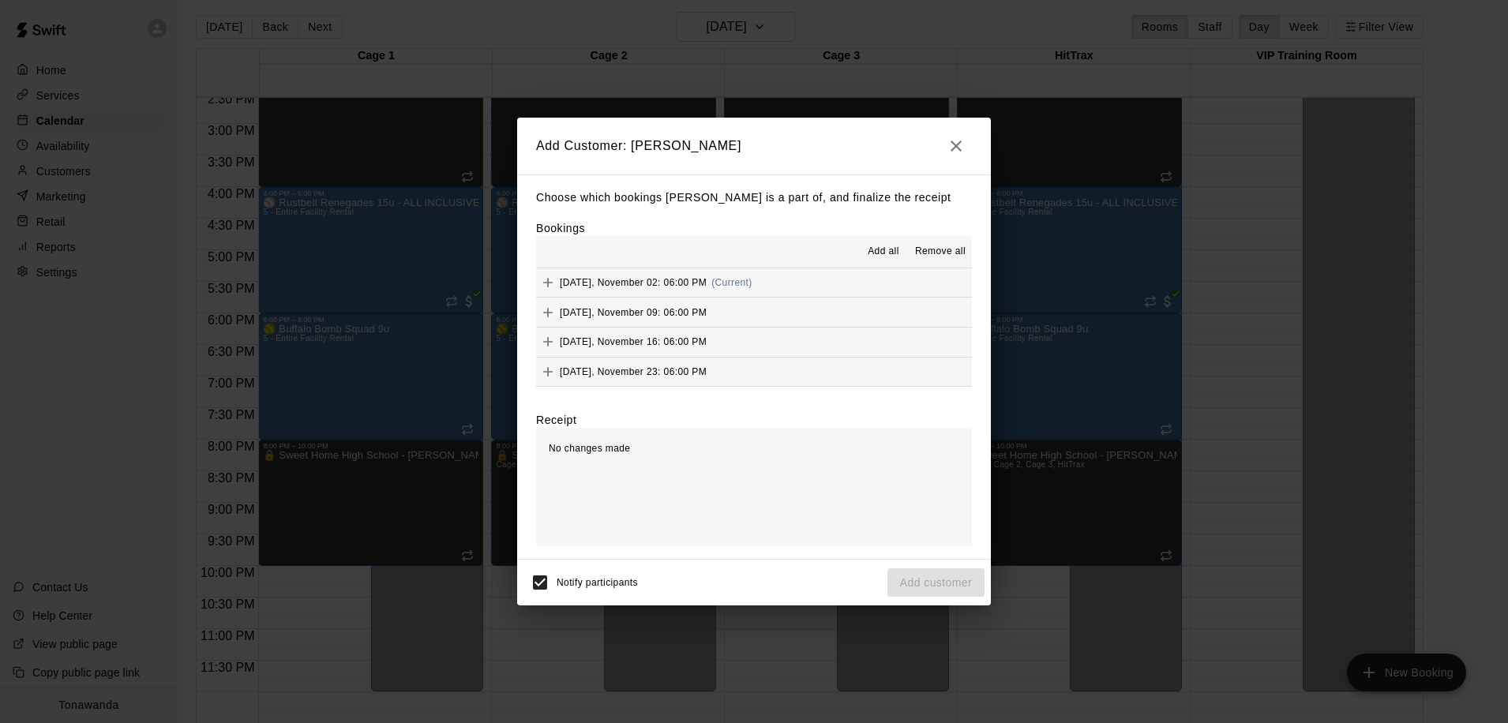  Describe the element at coordinates (556, 420) in the screenshot. I see `label: Receipt` at that location.